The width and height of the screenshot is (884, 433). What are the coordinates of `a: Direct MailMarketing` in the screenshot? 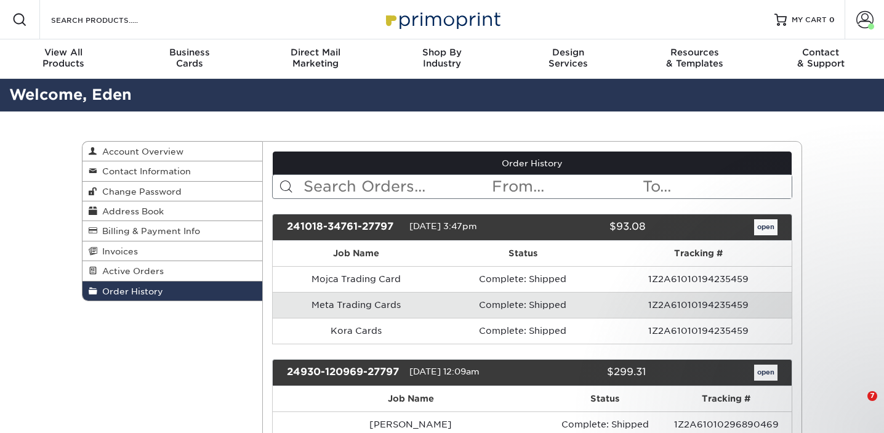 It's located at (315, 59).